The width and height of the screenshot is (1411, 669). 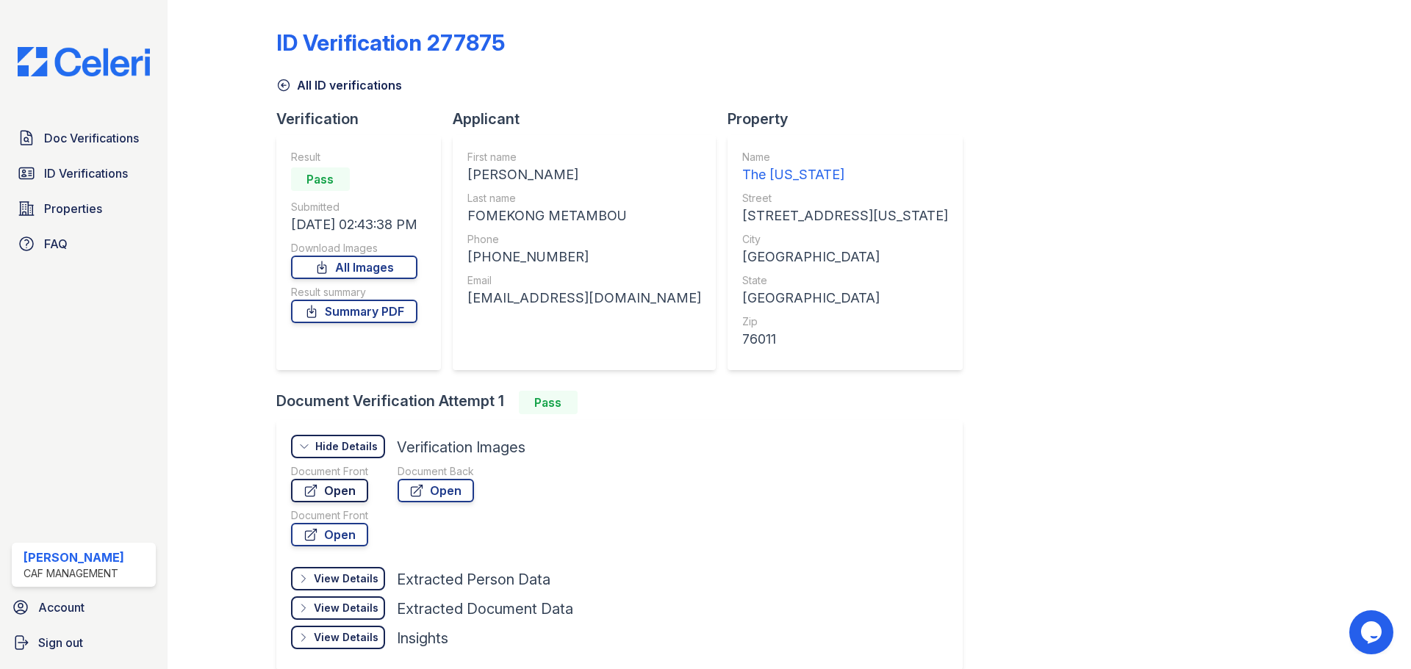 I want to click on a: ID Verifications, so click(x=84, y=173).